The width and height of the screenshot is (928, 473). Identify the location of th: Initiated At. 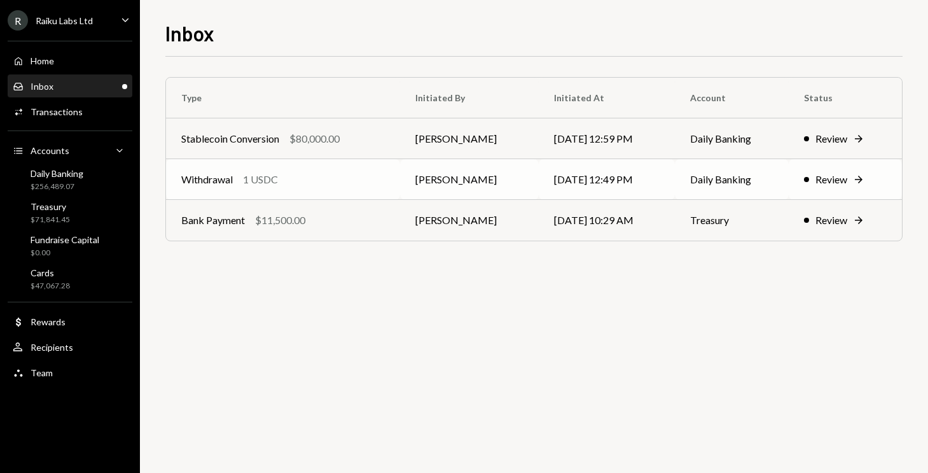
(607, 98).